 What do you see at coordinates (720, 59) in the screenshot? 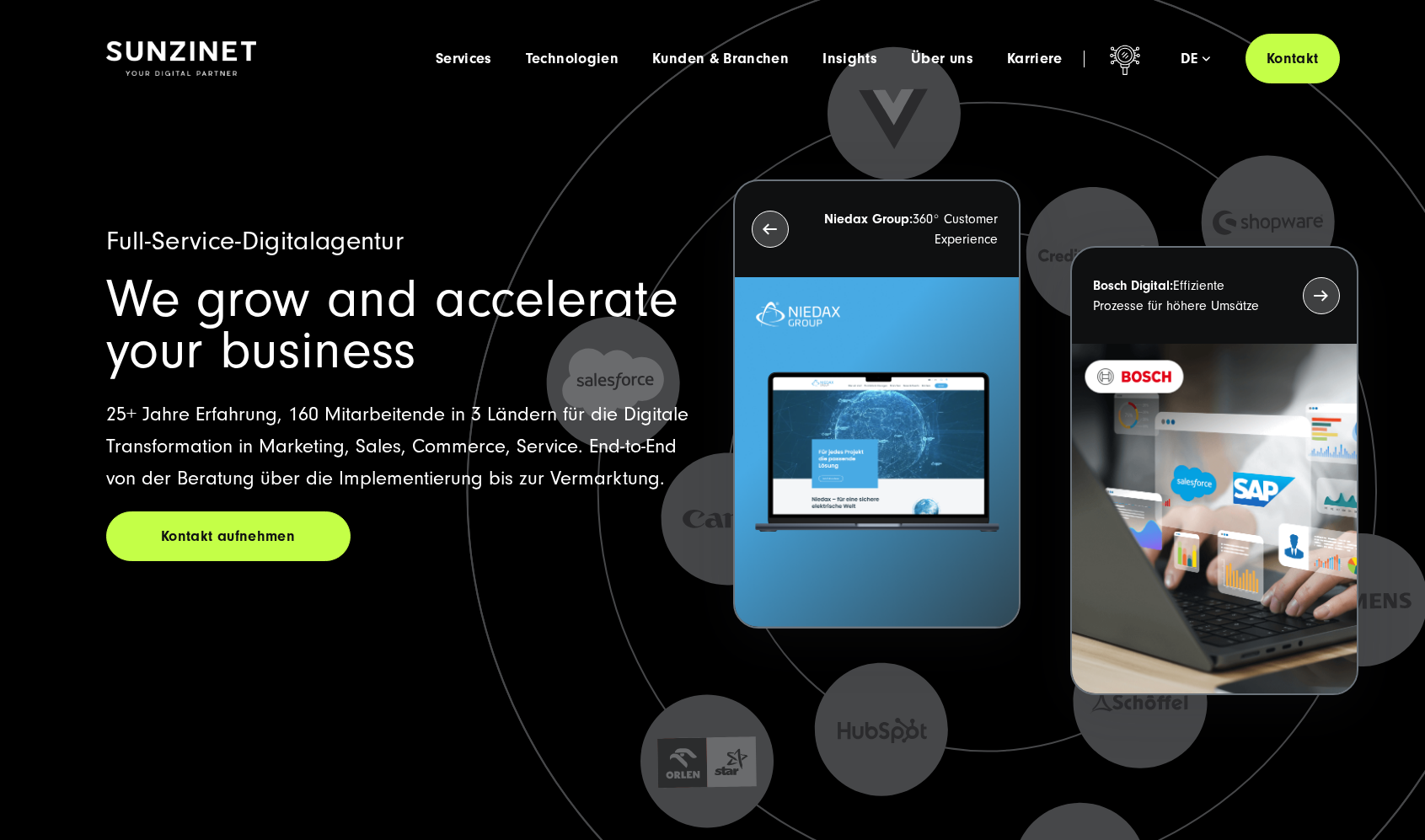
I see `a: Kunden & Branchen` at bounding box center [720, 59].